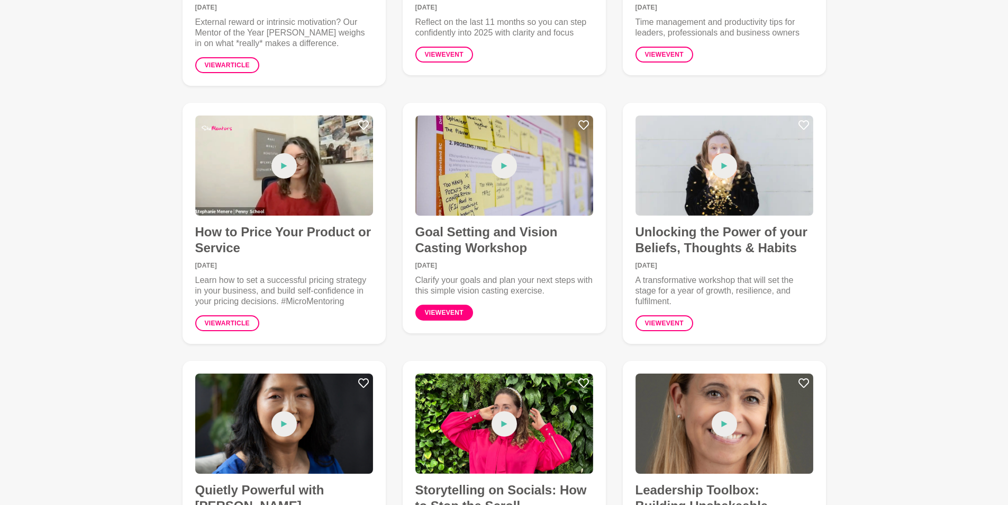  I want to click on p: Time management and productivity tips for leaders, professionals and business owners, so click(725, 28).